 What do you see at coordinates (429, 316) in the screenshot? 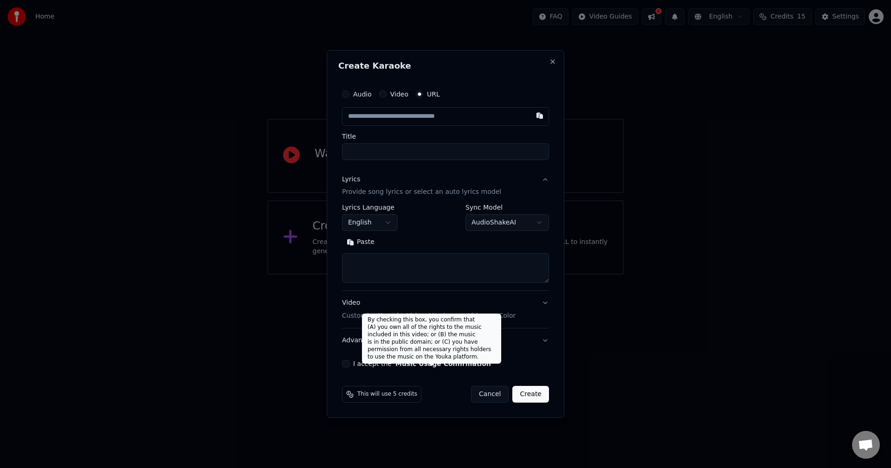
I see `p: Customize Karaoke Video: Use Image, Video, or Color` at bounding box center [429, 316].